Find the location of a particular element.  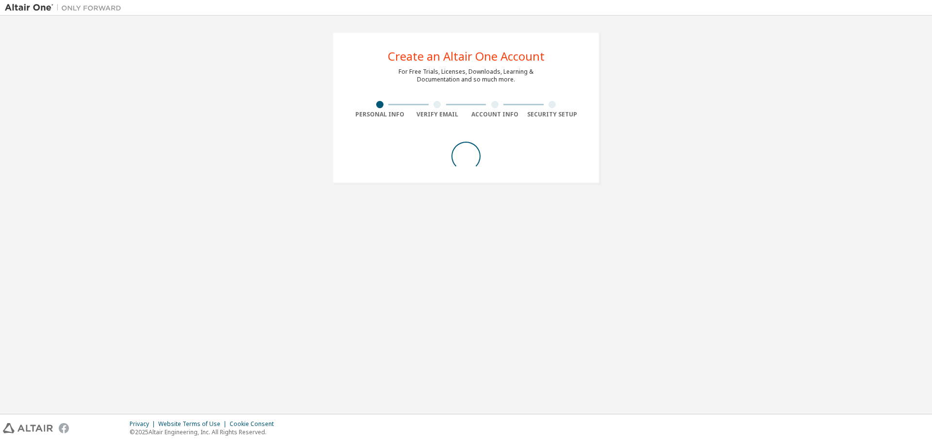

div: For Free Trials, Licenses, Downloads, Learning & Documentation and so much more. is located at coordinates (466, 76).